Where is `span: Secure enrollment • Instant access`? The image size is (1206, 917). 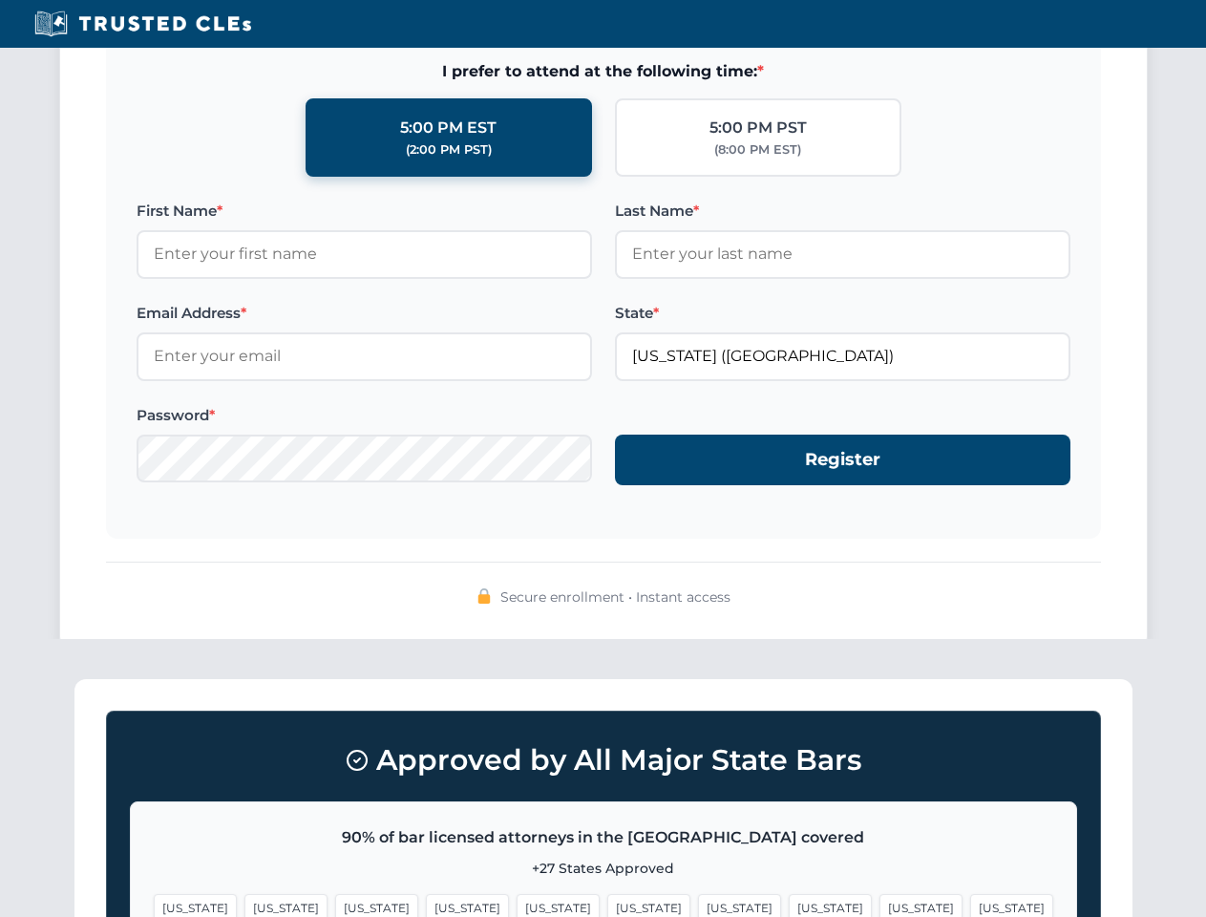 span: Secure enrollment • Instant access is located at coordinates (615, 597).